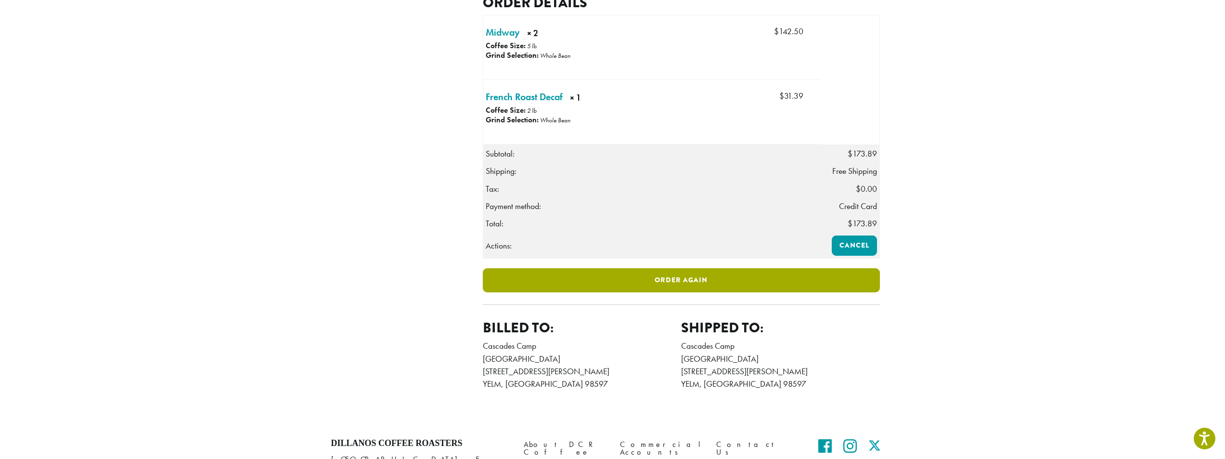 The image size is (1225, 459). I want to click on h4: Dillanos Coffee Roasters, so click(420, 443).